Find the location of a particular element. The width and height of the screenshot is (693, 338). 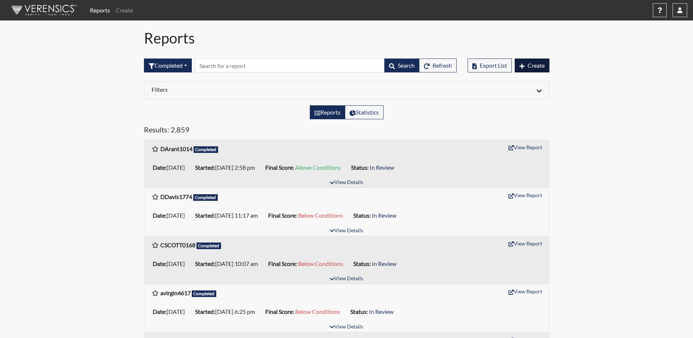

button: Export List is located at coordinates (490, 65).